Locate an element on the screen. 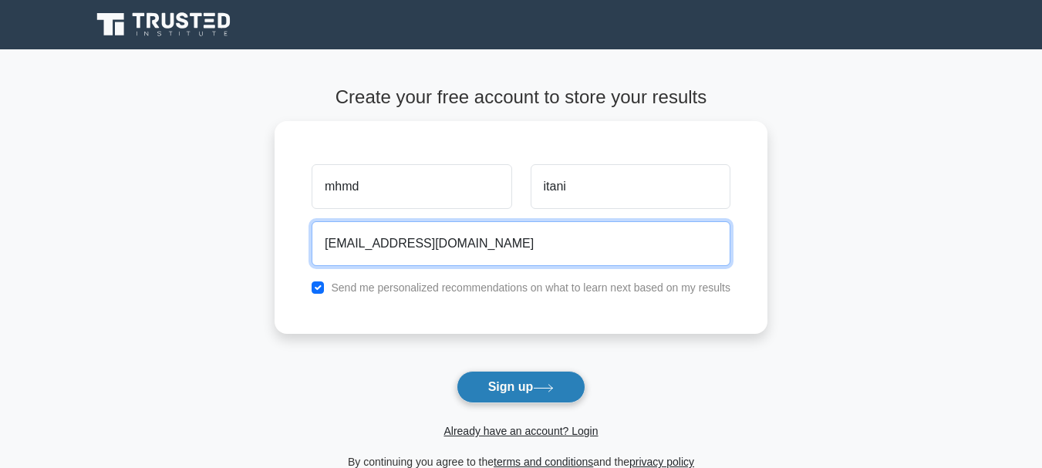 The width and height of the screenshot is (1042, 468). a: privacy policy is located at coordinates (662, 462).